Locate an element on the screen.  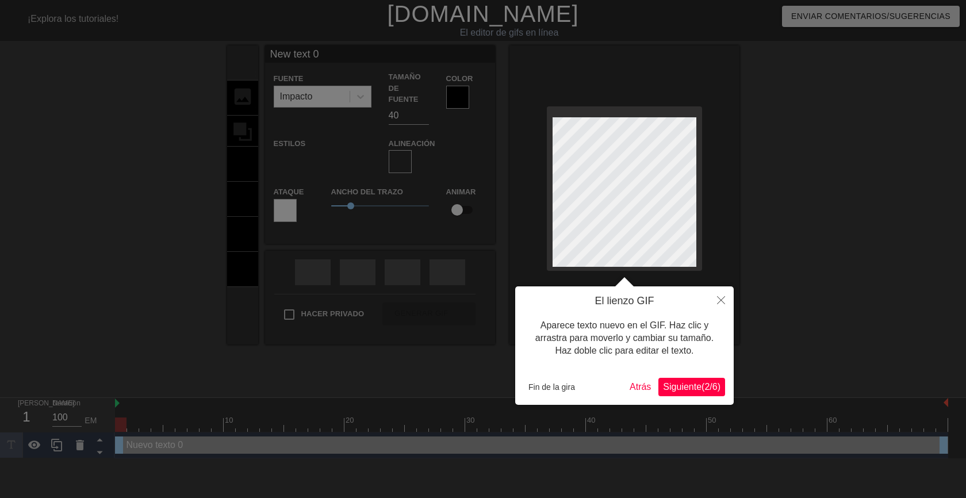
button: Próximo is located at coordinates (692, 387).